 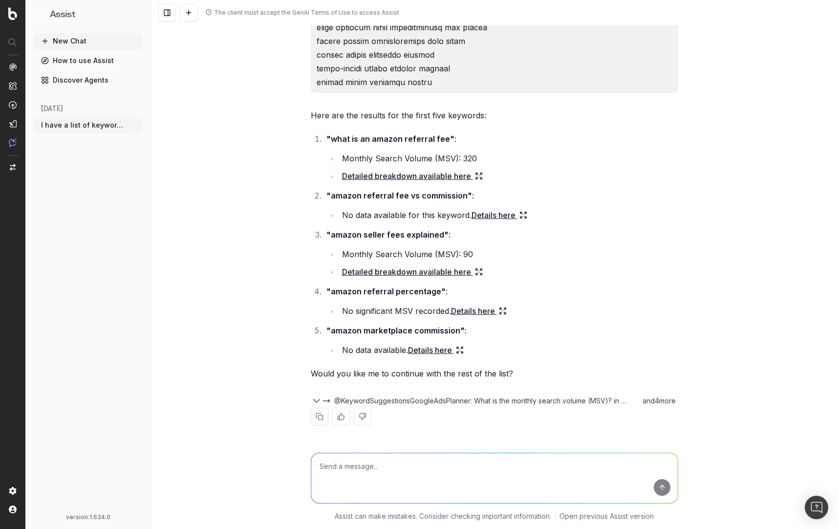 I want to click on strong: "amazon seller fees explained", so click(x=388, y=235).